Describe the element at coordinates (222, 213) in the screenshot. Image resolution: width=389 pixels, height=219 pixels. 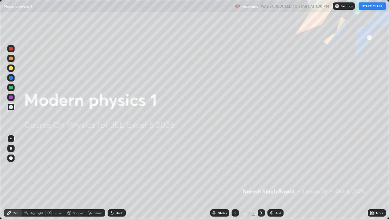
I see `div: Slides` at that location.